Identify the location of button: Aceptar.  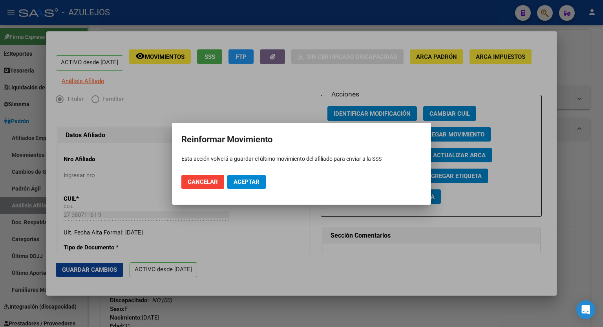
(247, 182).